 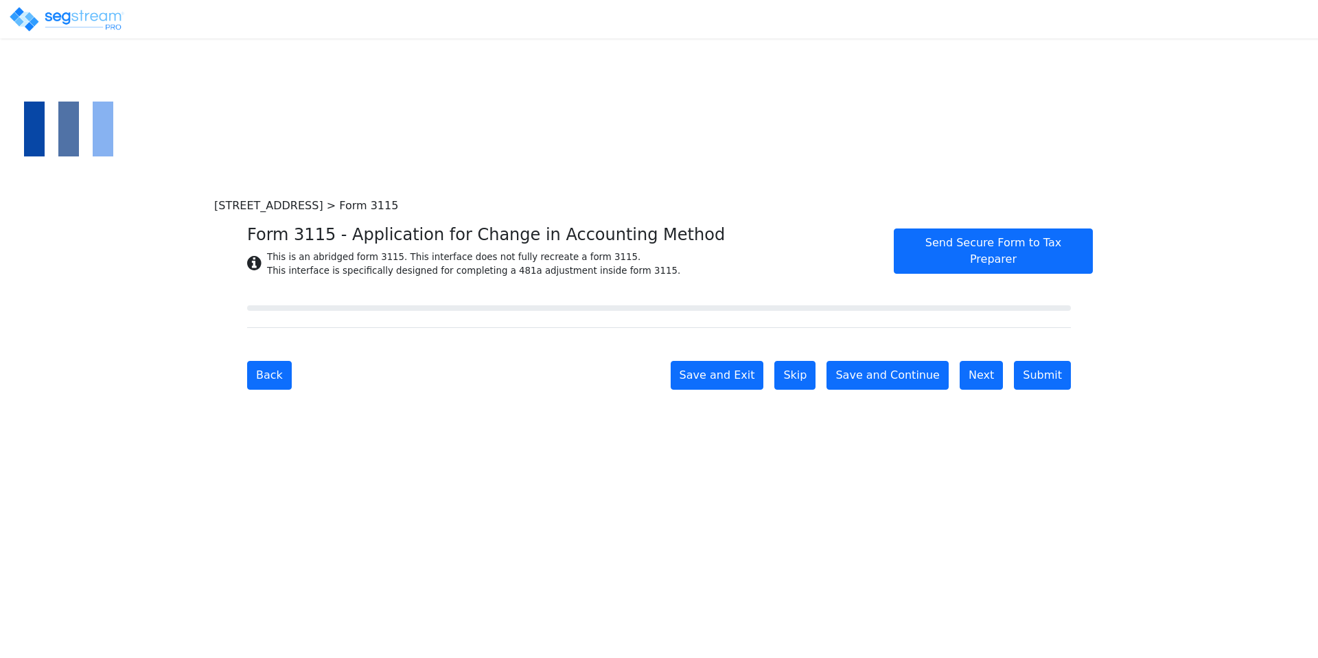 I want to click on button: Save and Continue, so click(x=888, y=376).